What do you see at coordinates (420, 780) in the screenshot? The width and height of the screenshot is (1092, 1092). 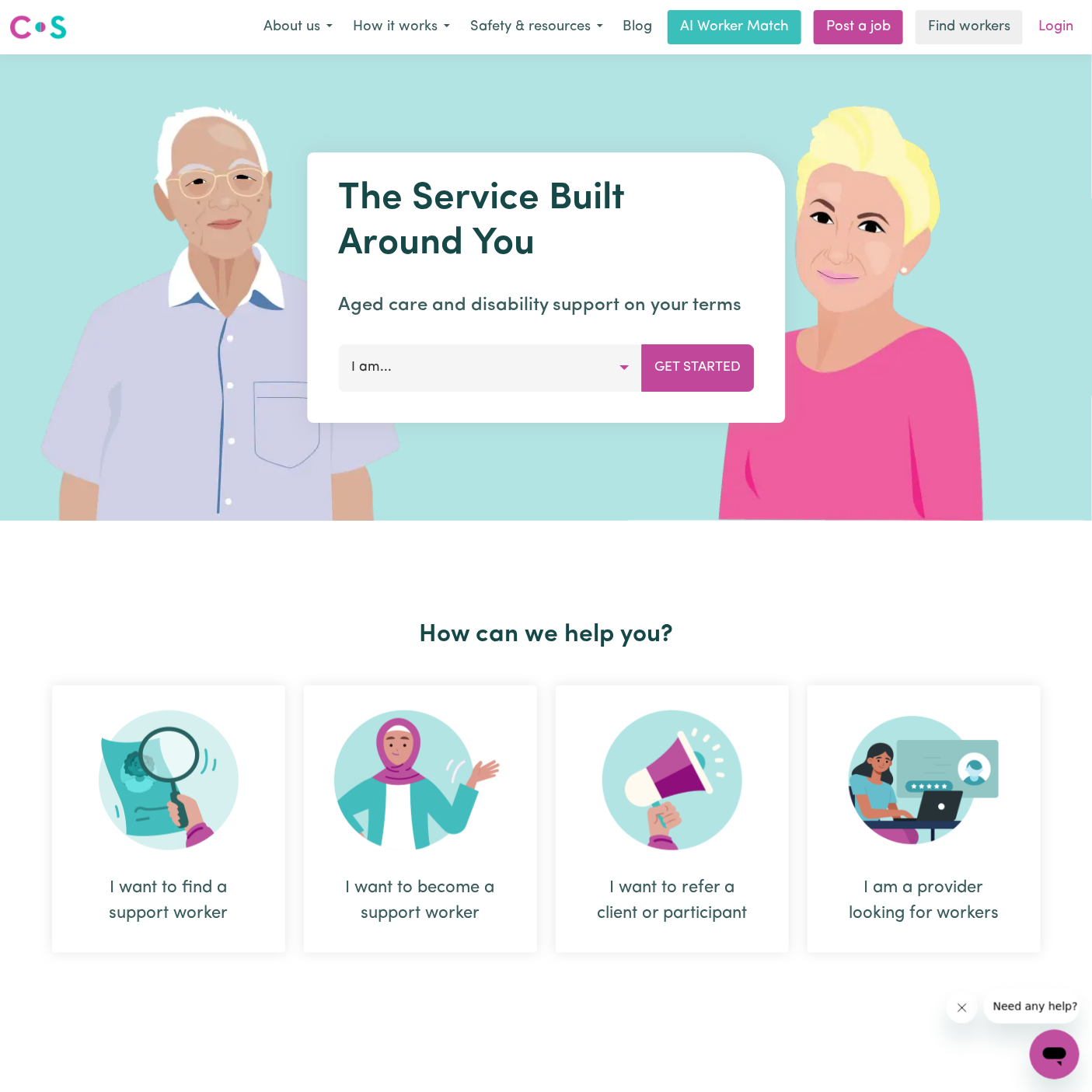 I see `img: Become Worker` at bounding box center [420, 780].